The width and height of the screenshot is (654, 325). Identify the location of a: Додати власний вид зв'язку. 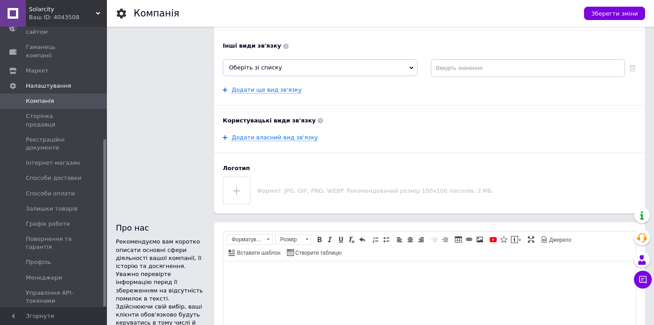
(275, 138).